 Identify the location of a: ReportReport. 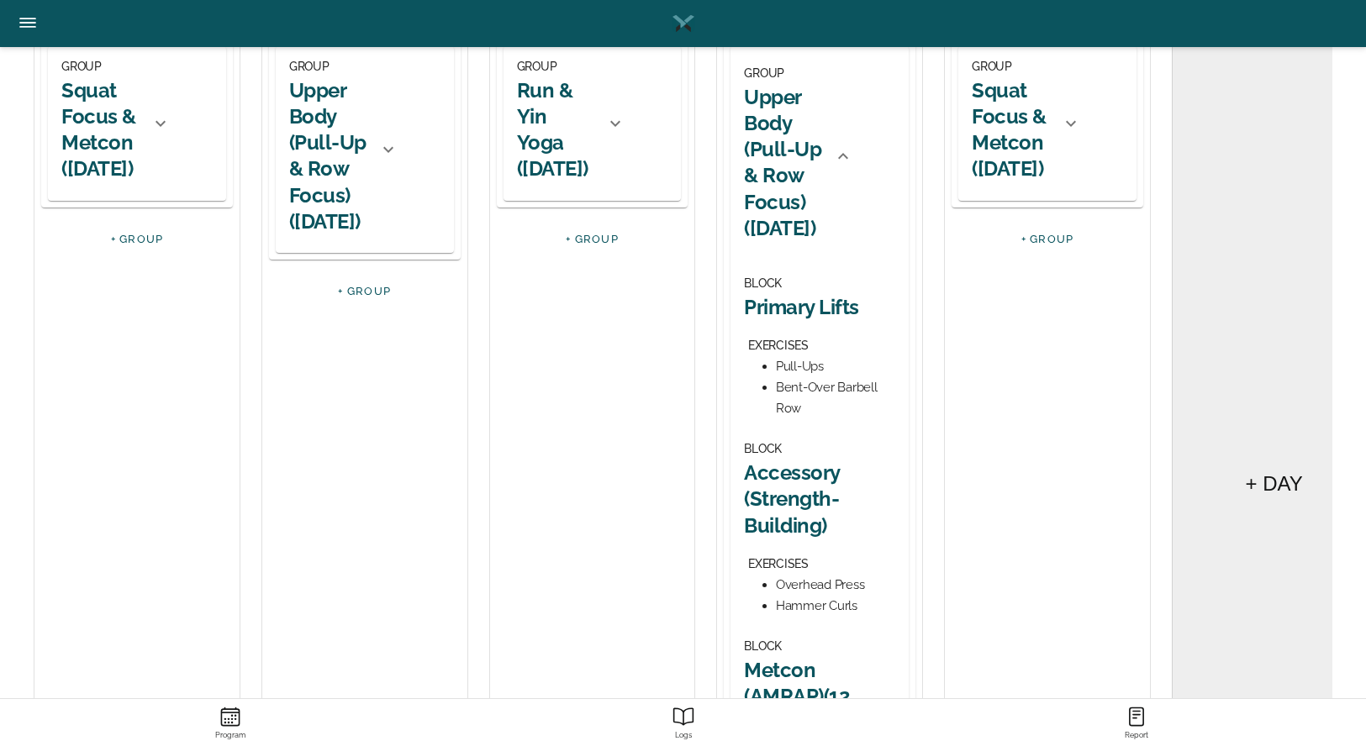
(1135, 723).